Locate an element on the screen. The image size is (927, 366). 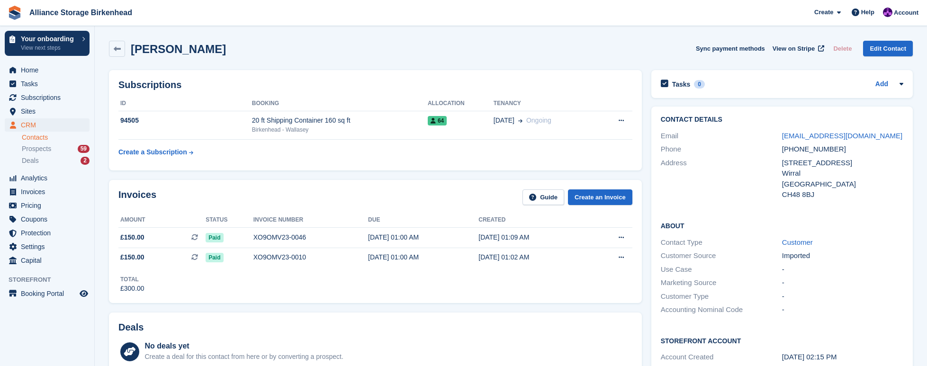
div: Customer Source is located at coordinates (722, 256).